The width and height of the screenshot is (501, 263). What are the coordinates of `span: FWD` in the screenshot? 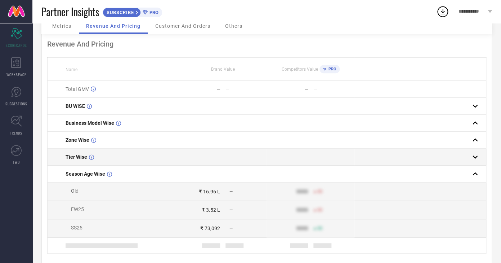 It's located at (16, 162).